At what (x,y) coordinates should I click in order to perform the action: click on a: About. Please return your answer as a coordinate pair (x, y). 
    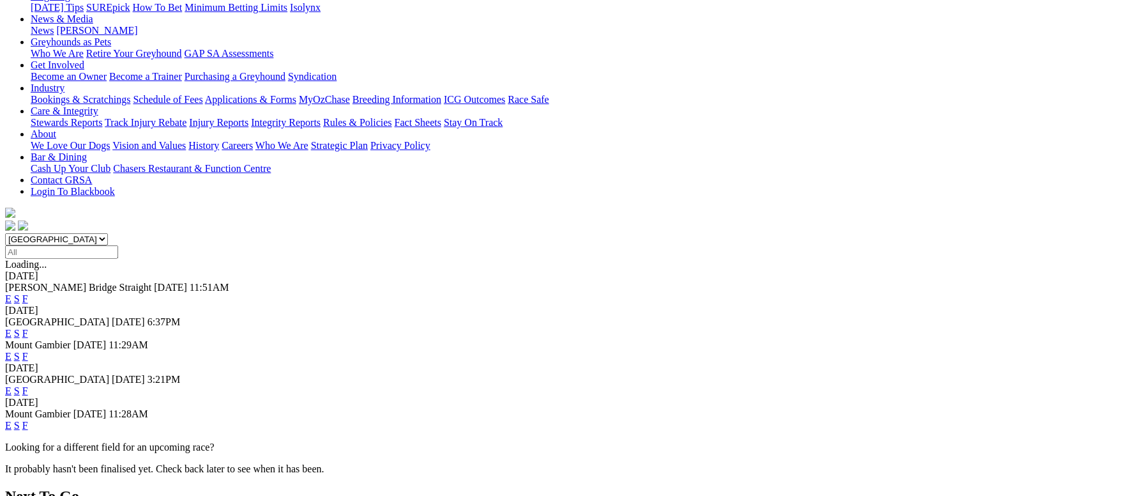
    Looking at the image, I should click on (43, 133).